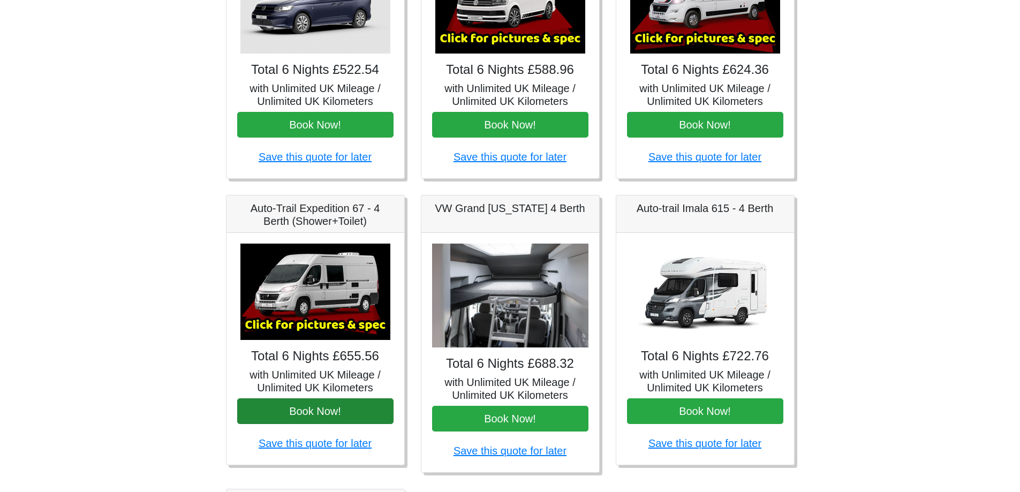 This screenshot has height=492, width=1020. Describe the element at coordinates (510, 70) in the screenshot. I see `h4: Total 6 Nights £588.96` at that location.